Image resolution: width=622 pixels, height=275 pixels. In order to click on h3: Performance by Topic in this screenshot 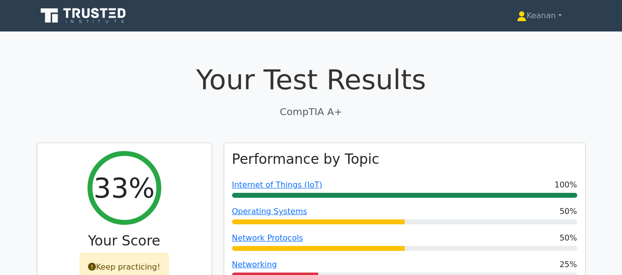, I will do `click(306, 159)`.